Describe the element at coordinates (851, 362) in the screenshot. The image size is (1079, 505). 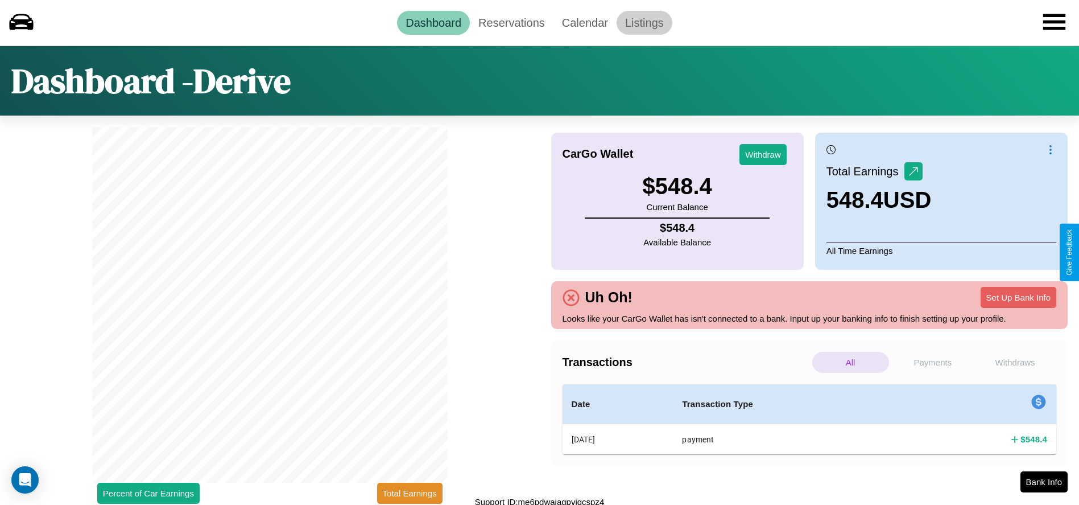
I see `p: All` at that location.